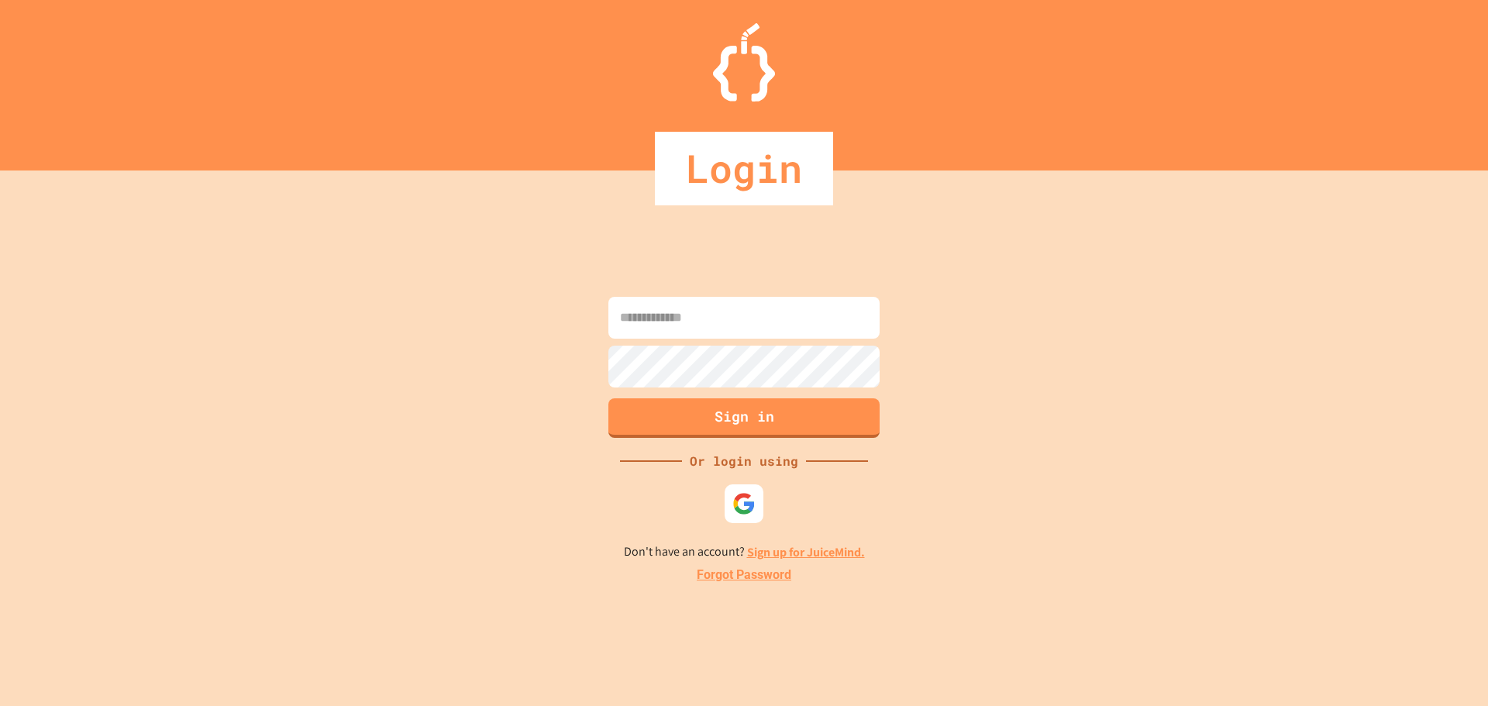 The image size is (1488, 706). I want to click on a: Forgot Password, so click(744, 575).